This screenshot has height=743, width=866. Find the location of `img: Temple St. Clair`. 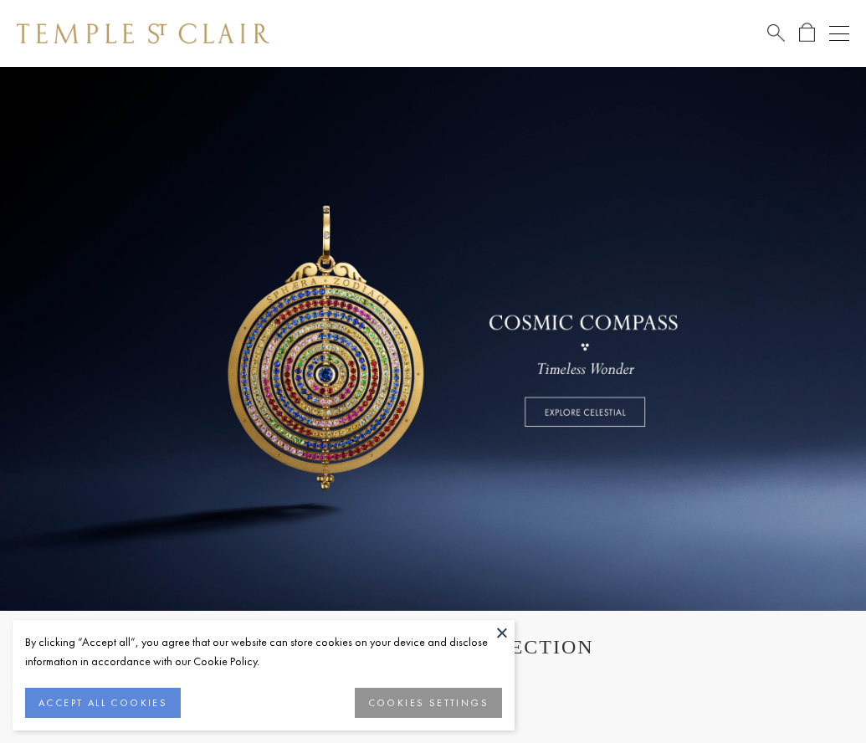

img: Temple St. Clair is located at coordinates (143, 33).